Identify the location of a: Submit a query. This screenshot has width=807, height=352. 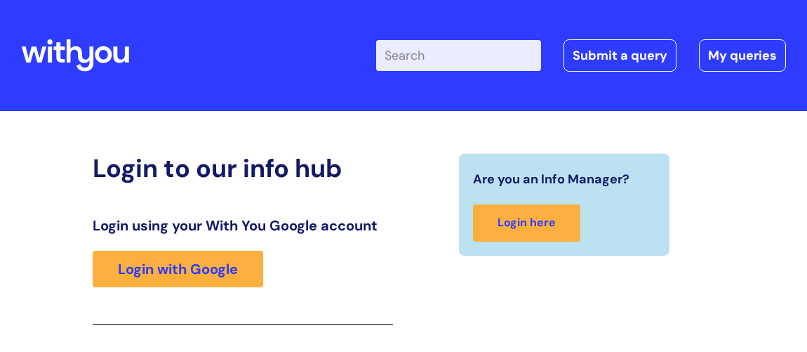
(620, 55).